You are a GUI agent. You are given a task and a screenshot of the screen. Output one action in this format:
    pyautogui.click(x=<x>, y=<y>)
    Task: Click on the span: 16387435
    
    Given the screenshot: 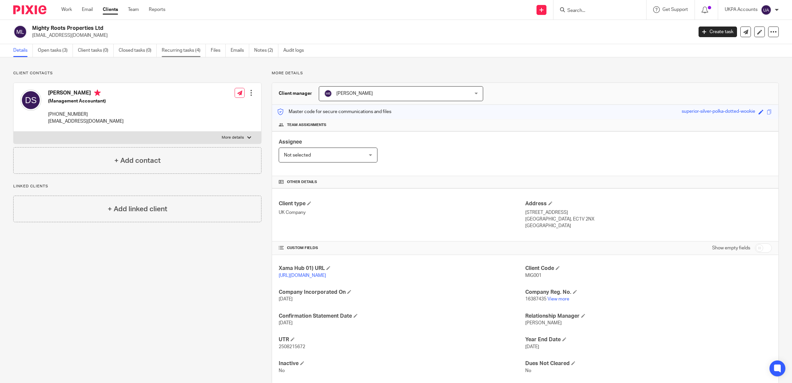 What is the action you would take?
    pyautogui.click(x=536, y=299)
    